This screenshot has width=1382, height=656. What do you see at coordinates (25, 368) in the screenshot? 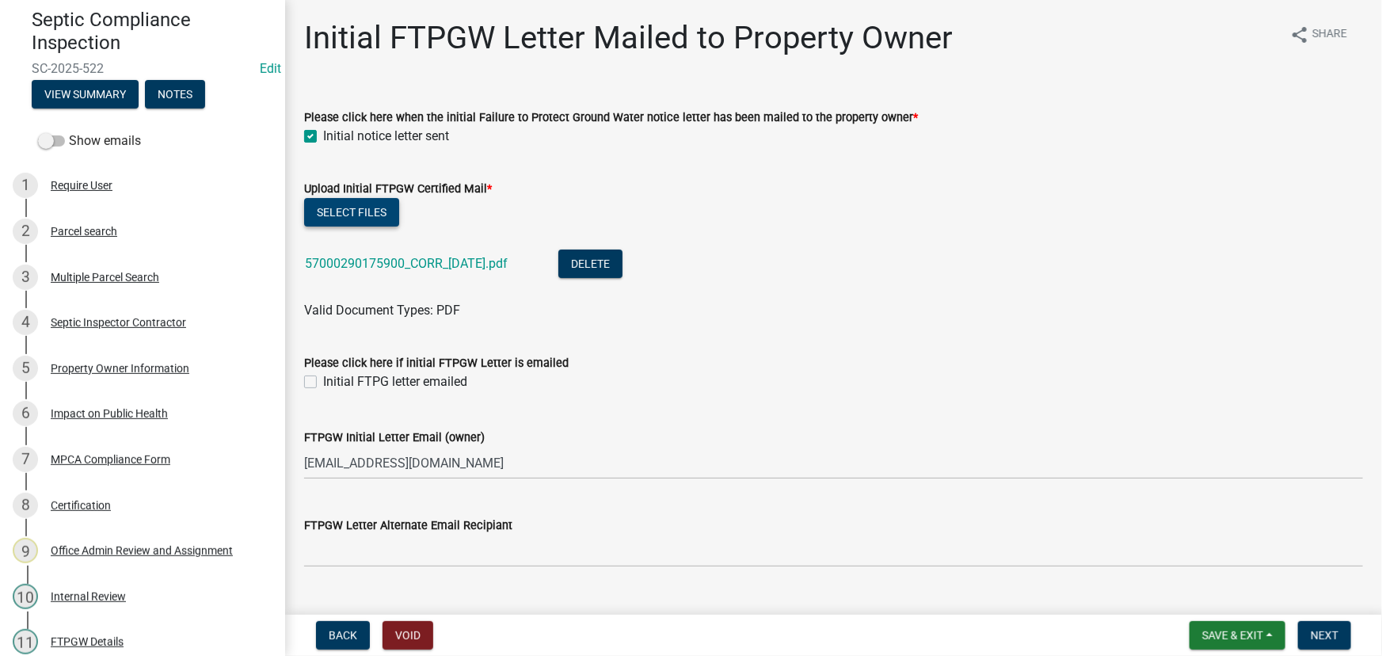
I see `div: 5` at bounding box center [25, 368].